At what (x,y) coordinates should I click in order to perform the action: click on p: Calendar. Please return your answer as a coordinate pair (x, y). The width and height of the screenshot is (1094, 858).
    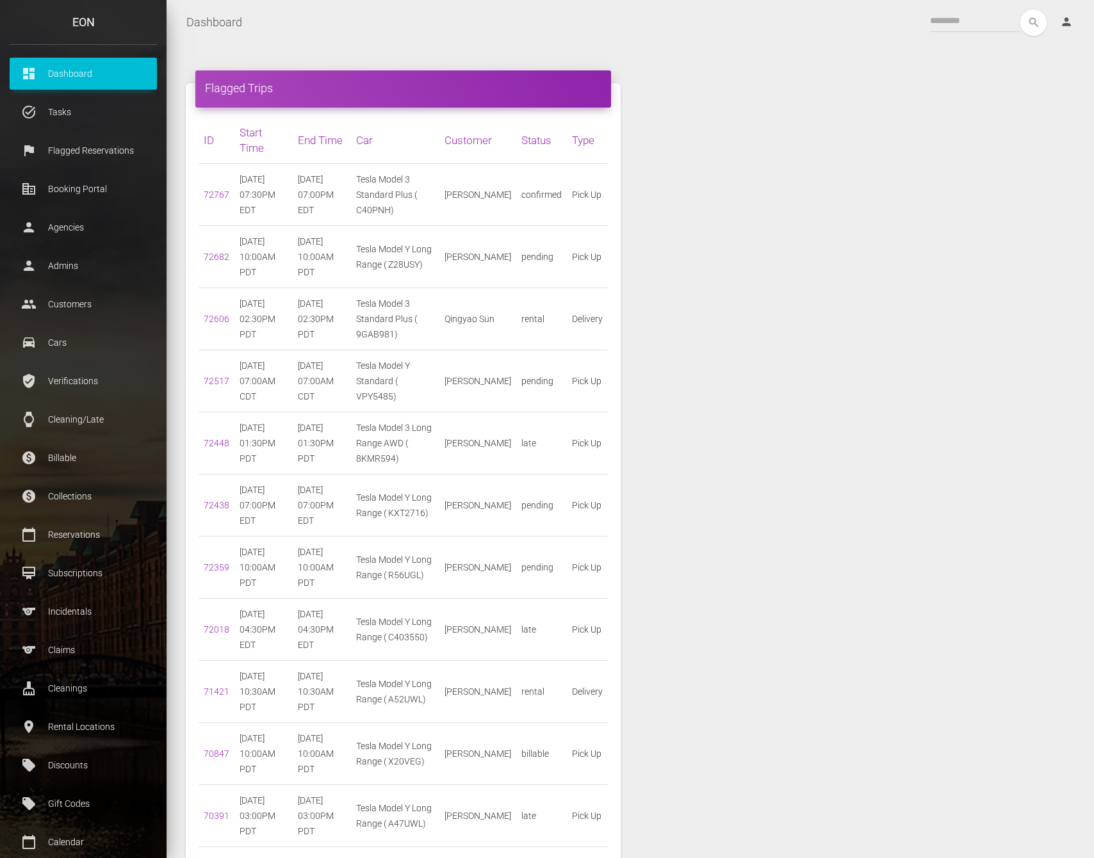
    Looking at the image, I should click on (83, 842).